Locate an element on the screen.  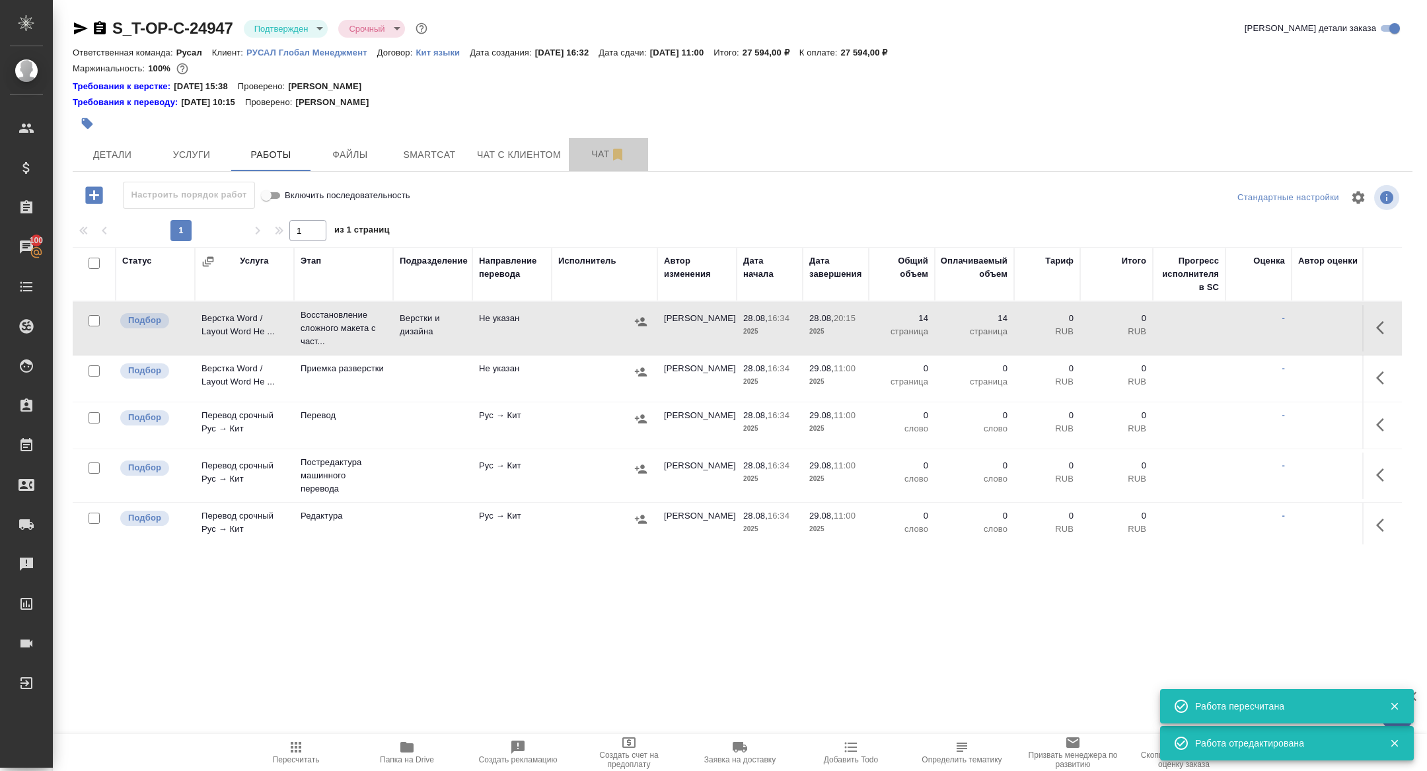
p: 11:00 is located at coordinates (845, 415).